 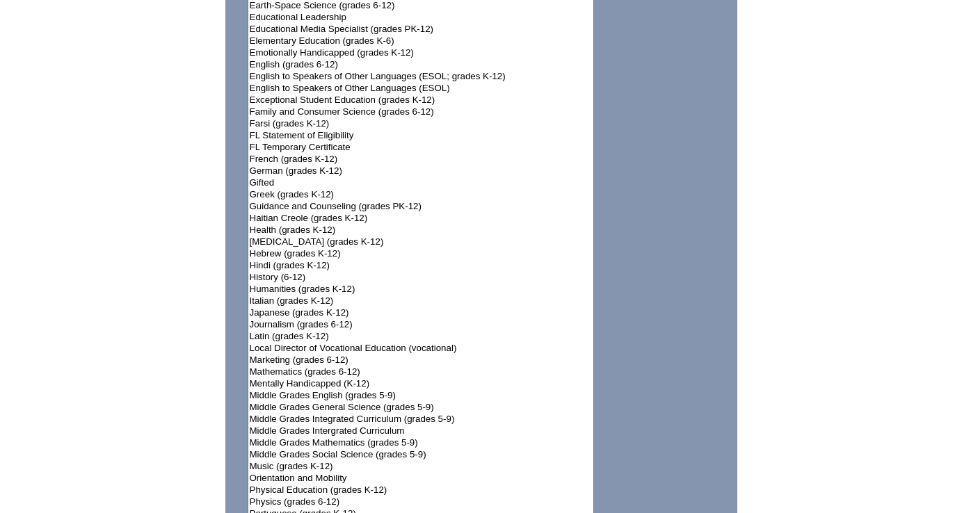 I want to click on option: Italian (grades K-12), so click(x=421, y=301).